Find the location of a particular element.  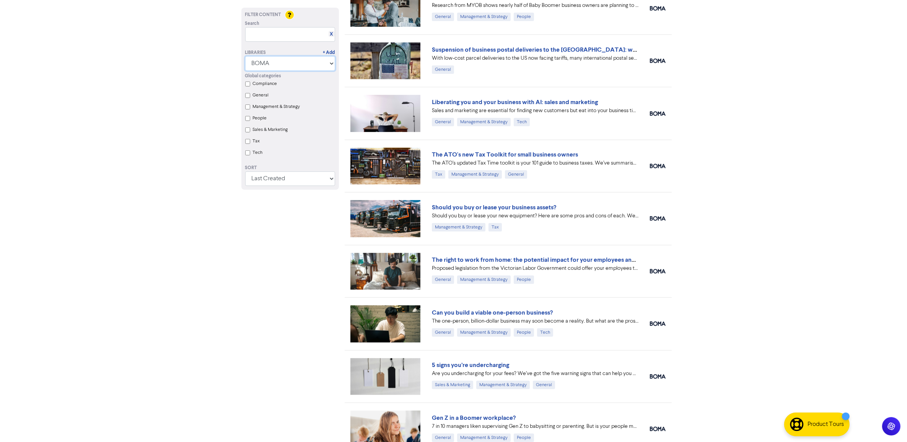

a: + Add is located at coordinates (329, 53).